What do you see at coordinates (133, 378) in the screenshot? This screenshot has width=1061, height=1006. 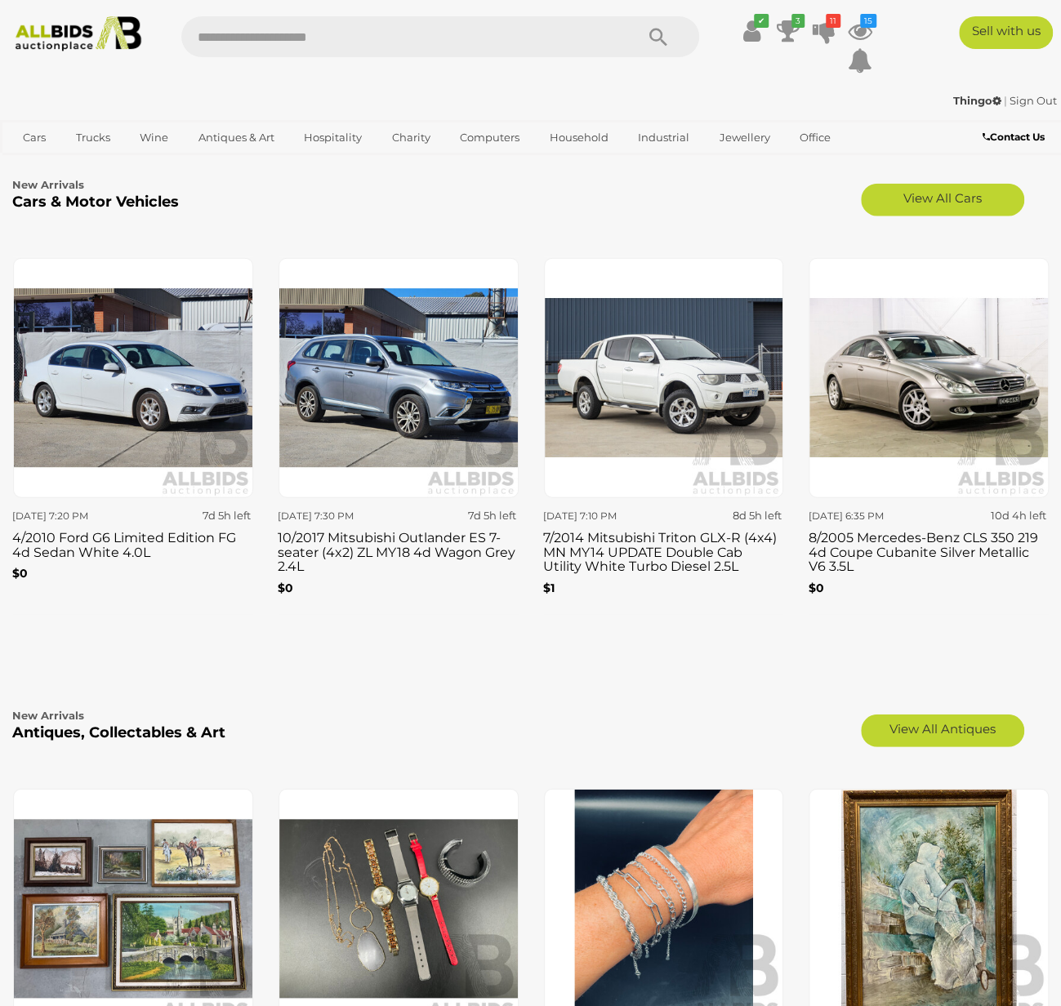 I see `img: 4/2010 Ford G6 Limited Edition FG 4d Sedan White 4.0L` at bounding box center [133, 378].